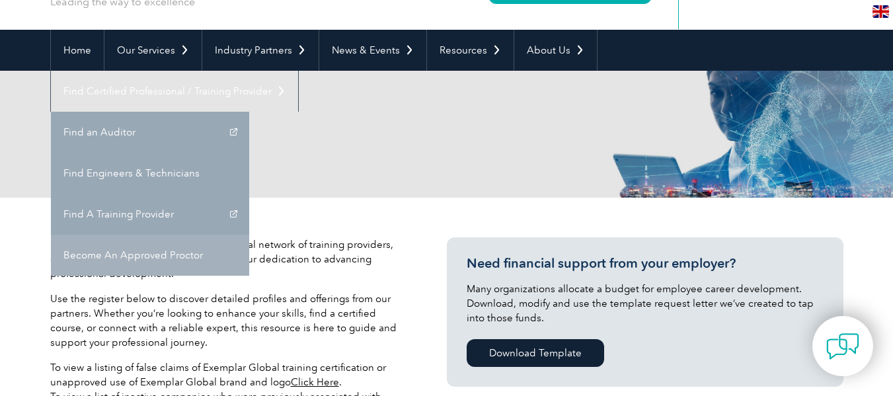 Image resolution: width=893 pixels, height=396 pixels. I want to click on a: Become An Approved Proctor, so click(150, 255).